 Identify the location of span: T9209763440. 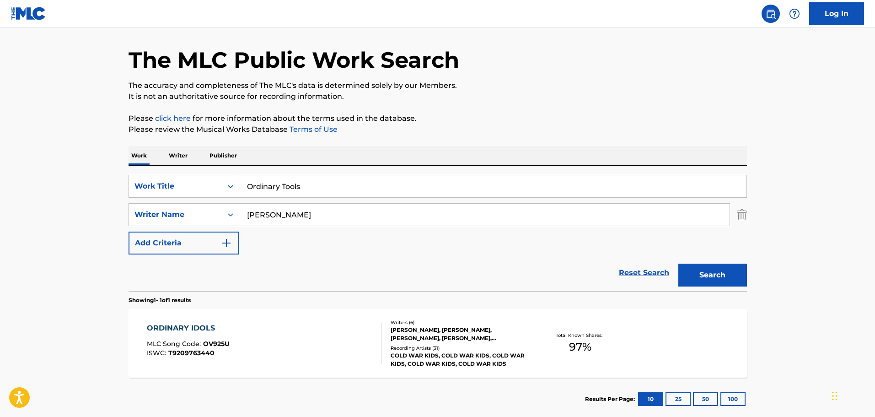
(191, 353).